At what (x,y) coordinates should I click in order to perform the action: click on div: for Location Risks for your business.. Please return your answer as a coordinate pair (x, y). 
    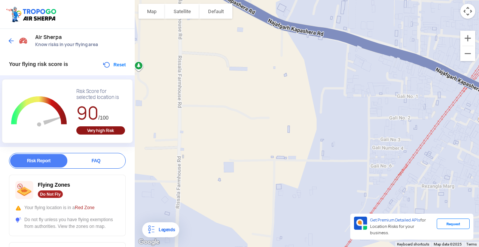
    Looking at the image, I should click on (402, 226).